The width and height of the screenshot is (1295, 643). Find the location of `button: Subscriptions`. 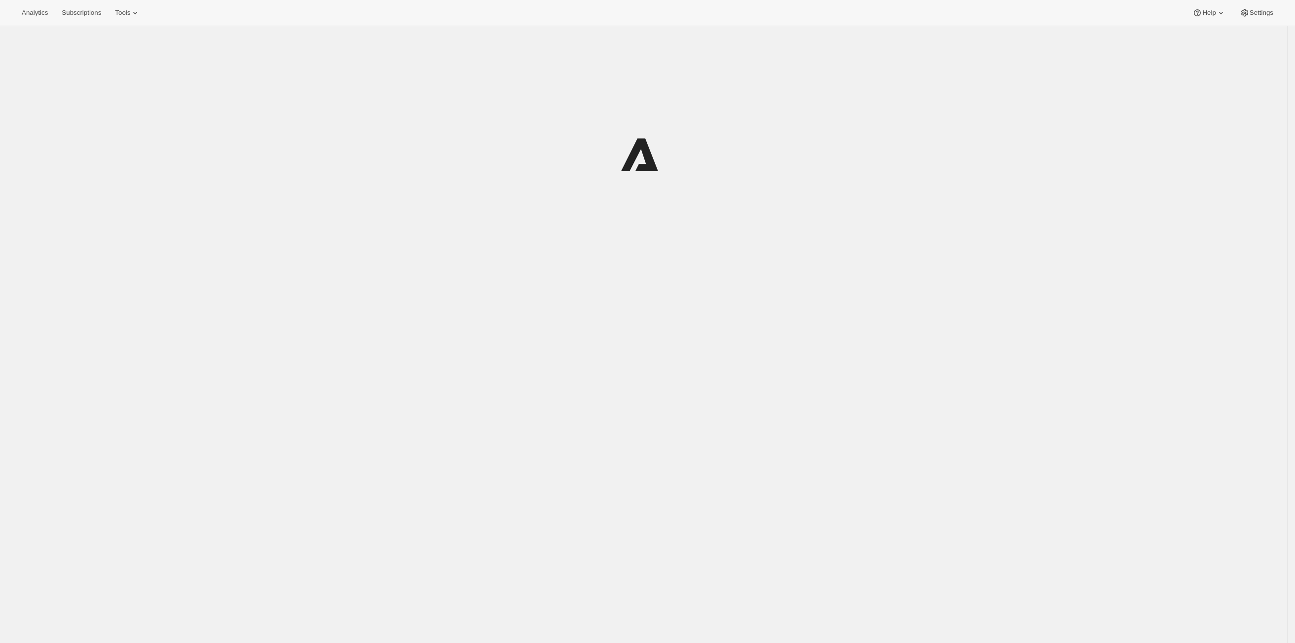

button: Subscriptions is located at coordinates (81, 13).